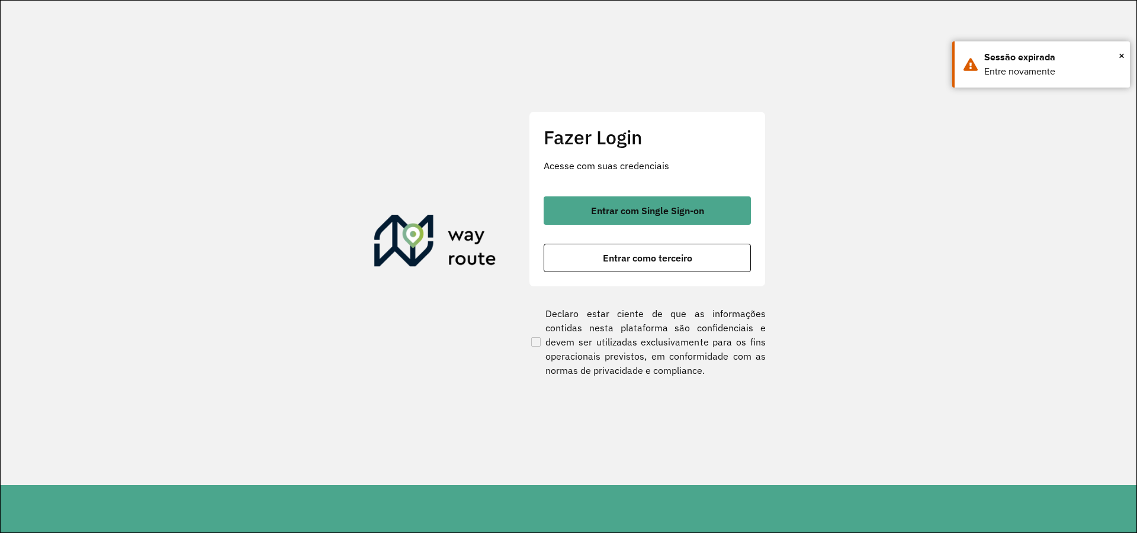 This screenshot has height=533, width=1137. Describe the element at coordinates (647, 342) in the screenshot. I see `label: Declaro estar ciente de que as informações contidas nesta plataforma são confidenciais e devem se...` at that location.